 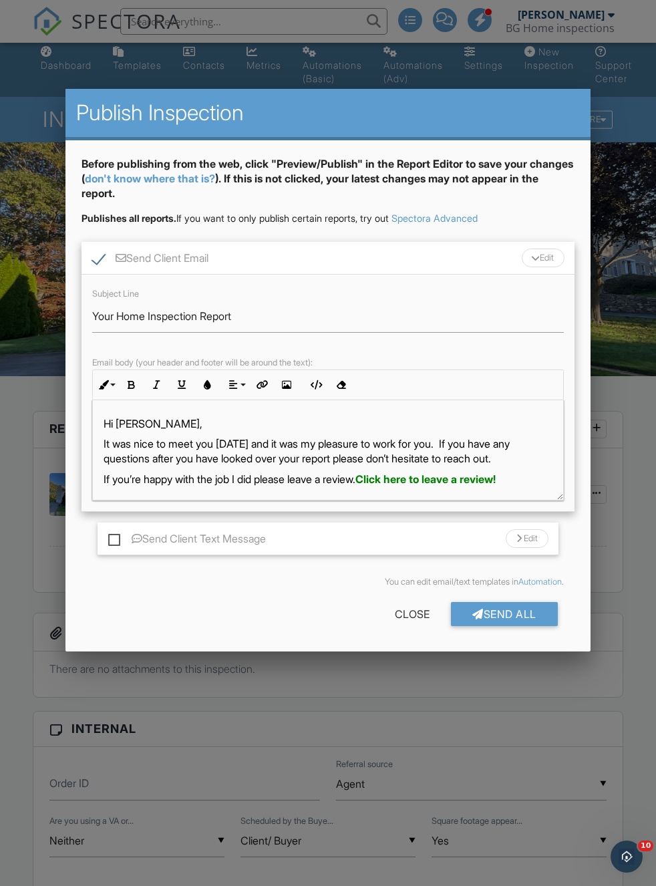 What do you see at coordinates (116, 293) in the screenshot?
I see `label: Subject Line` at bounding box center [116, 293].